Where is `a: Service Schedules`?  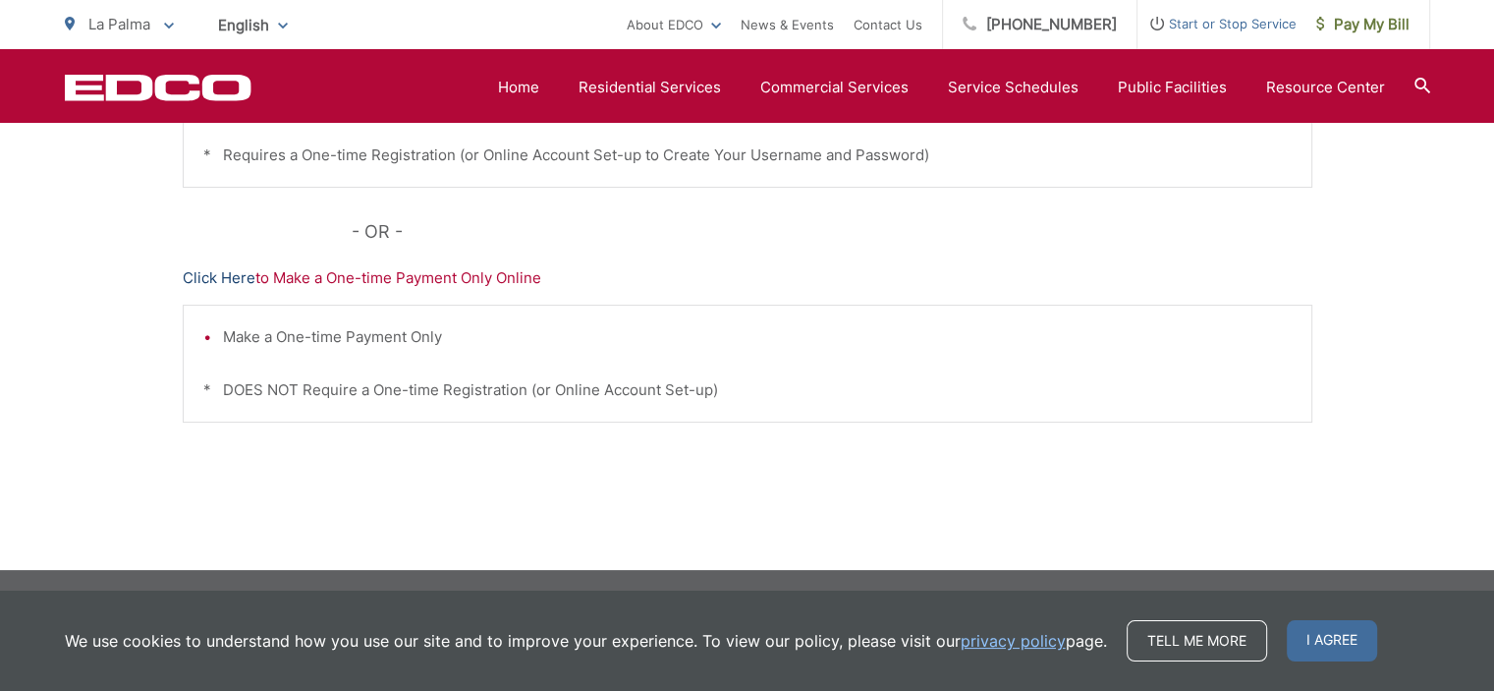
a: Service Schedules is located at coordinates (1013, 87).